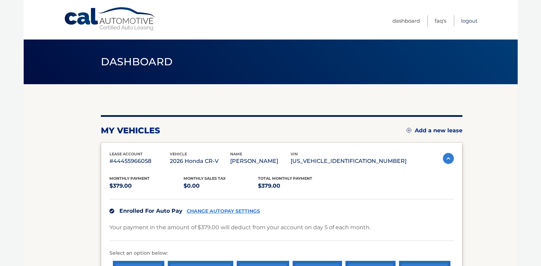  What do you see at coordinates (282, 253) in the screenshot?
I see `p: Select an option below:` at bounding box center [282, 253].